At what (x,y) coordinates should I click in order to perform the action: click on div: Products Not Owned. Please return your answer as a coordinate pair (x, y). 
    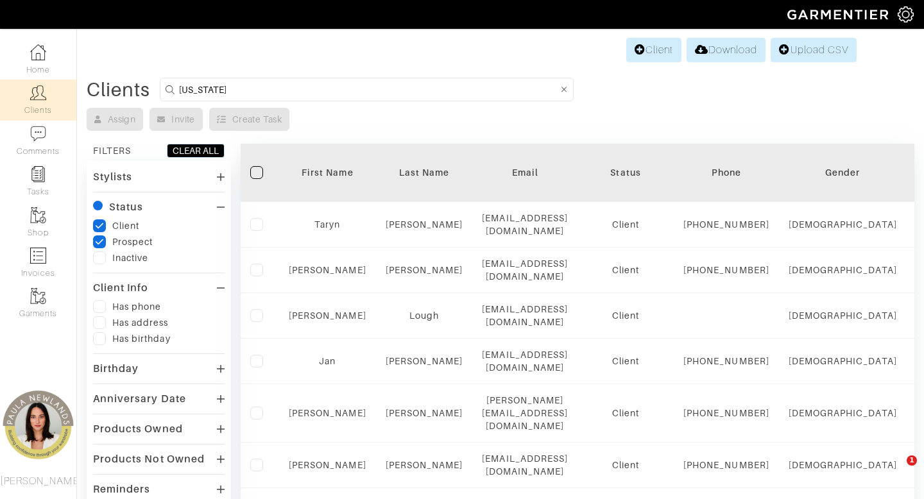
    Looking at the image, I should click on (149, 460).